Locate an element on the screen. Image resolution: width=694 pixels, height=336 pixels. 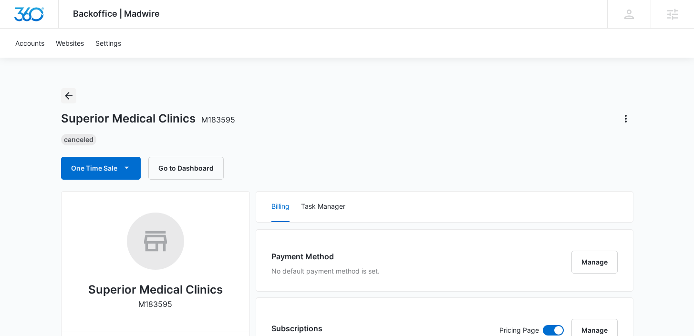
p: Pricing Page is located at coordinates (519, 331).